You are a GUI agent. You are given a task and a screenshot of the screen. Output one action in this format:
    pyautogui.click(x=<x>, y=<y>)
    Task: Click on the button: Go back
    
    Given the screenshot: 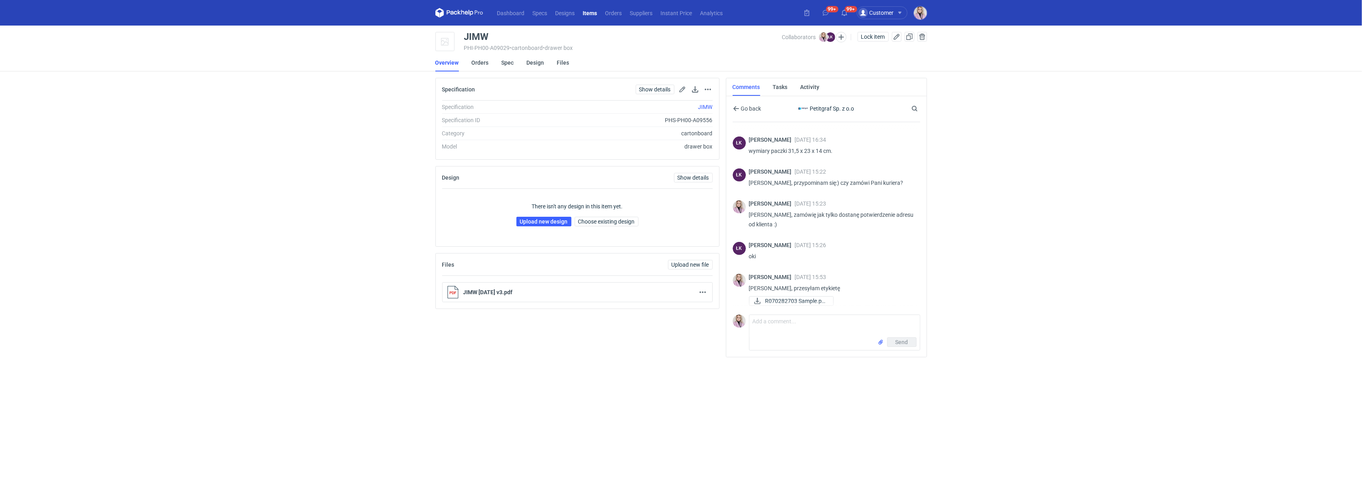 What is the action you would take?
    pyautogui.click(x=747, y=109)
    